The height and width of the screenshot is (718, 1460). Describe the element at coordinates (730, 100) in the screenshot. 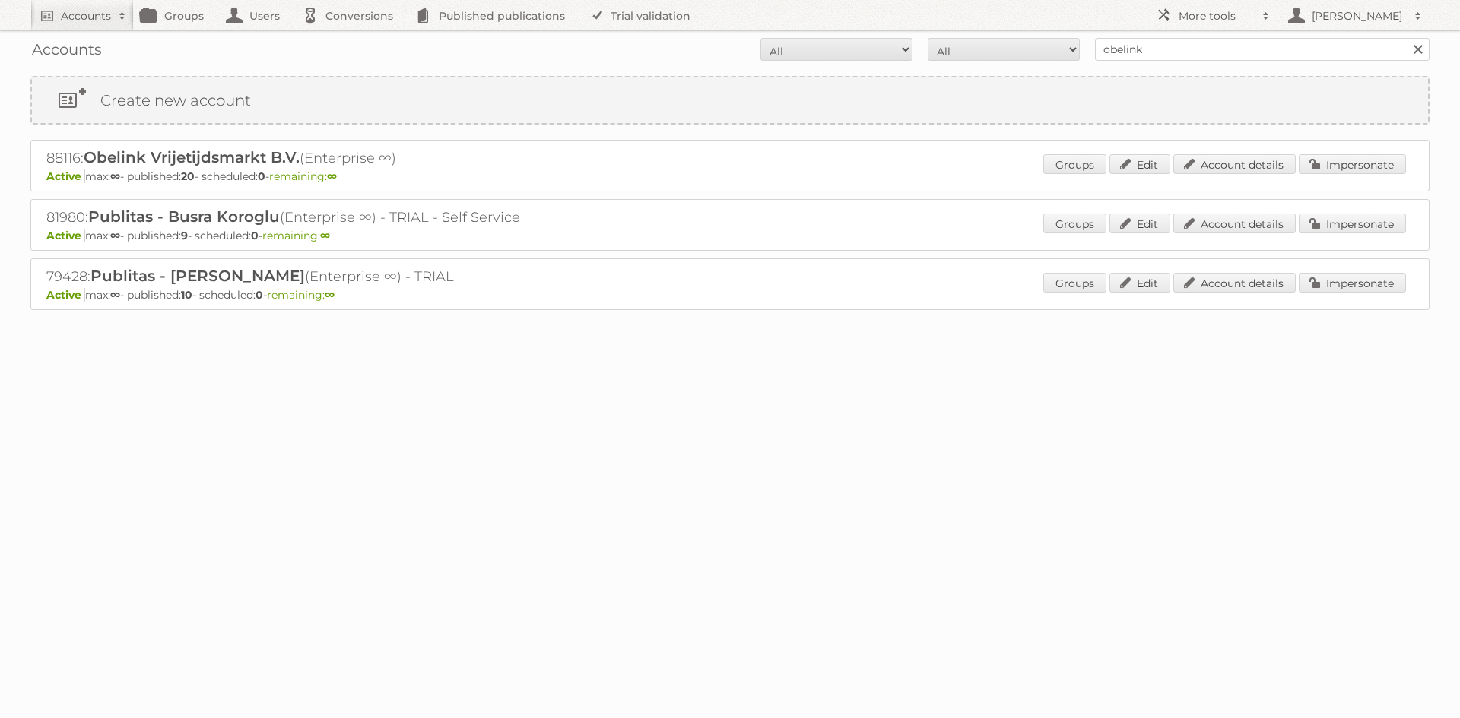

I see `a: Create new account` at that location.